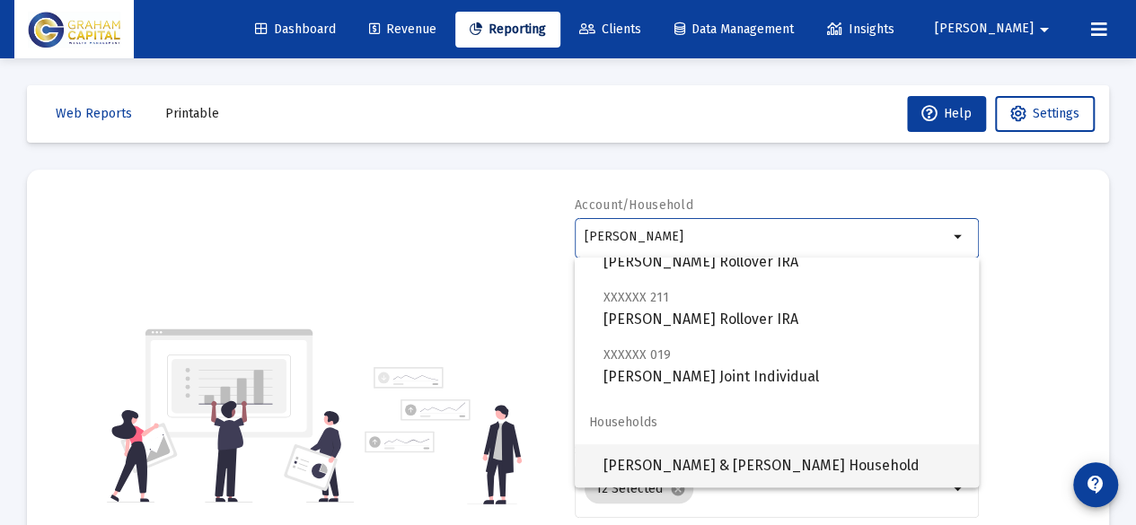 This screenshot has height=525, width=1136. I want to click on span: Data Management, so click(733, 29).